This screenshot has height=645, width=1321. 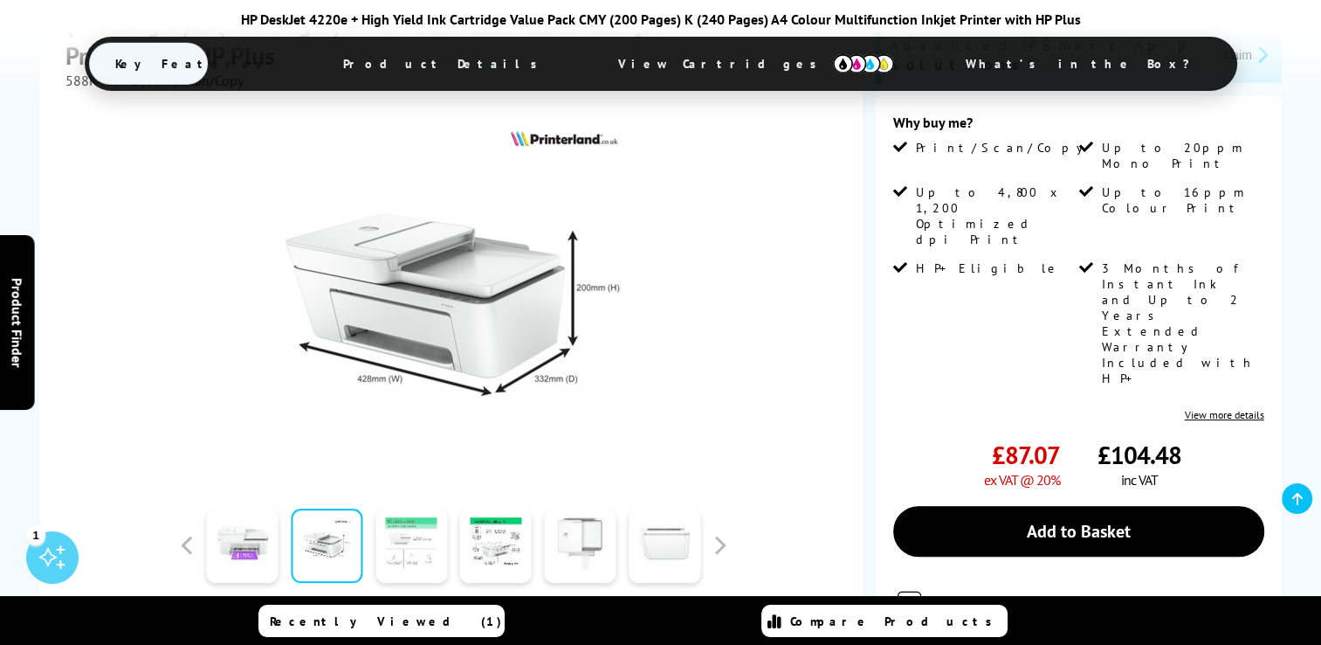 What do you see at coordinates (193, 64) in the screenshot?
I see `span: Key Features` at bounding box center [193, 64].